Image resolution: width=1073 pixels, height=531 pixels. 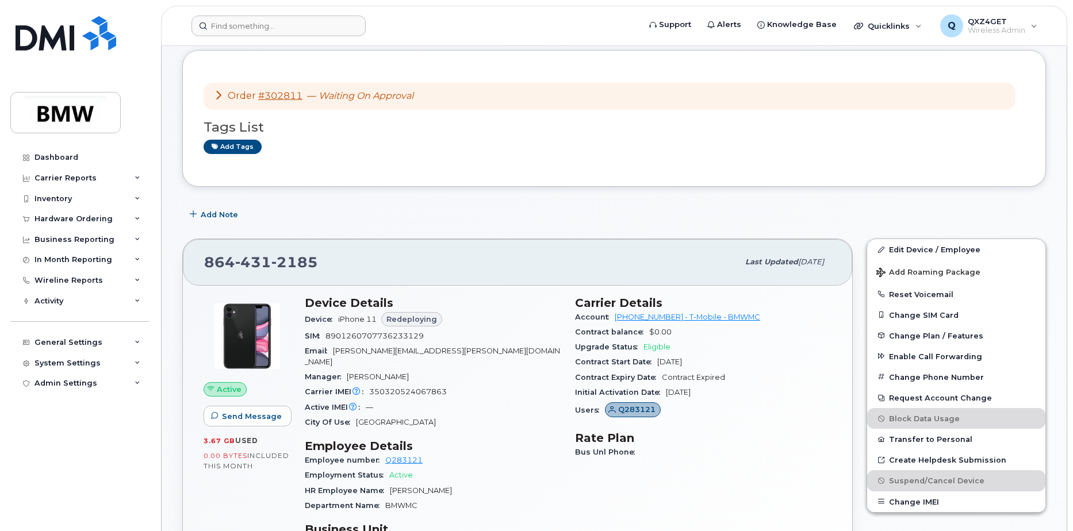 I want to click on h3: Rate Plan, so click(x=703, y=438).